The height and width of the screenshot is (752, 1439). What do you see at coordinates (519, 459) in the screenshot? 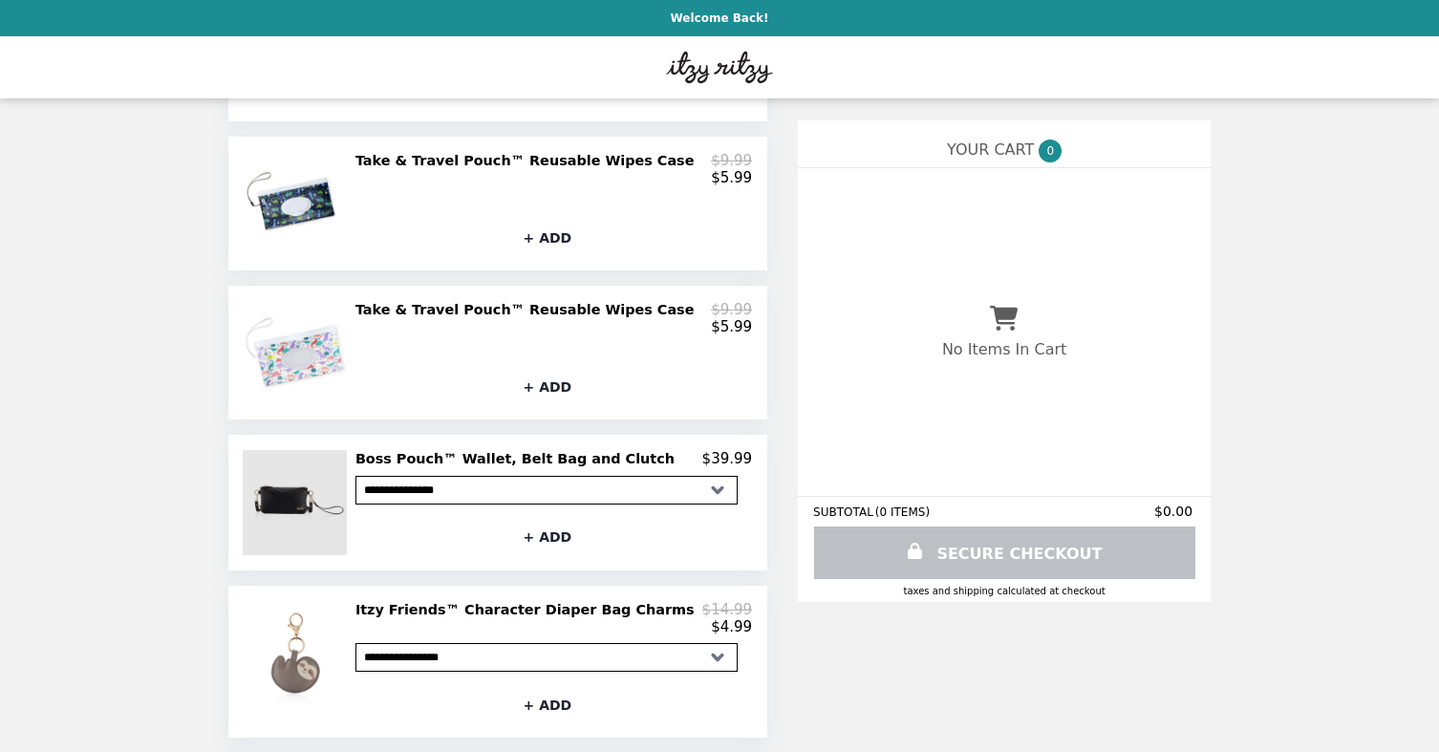
I see `h2: Boss Pouch™ Wallet, Belt Bag and Clutch` at bounding box center [519, 459].